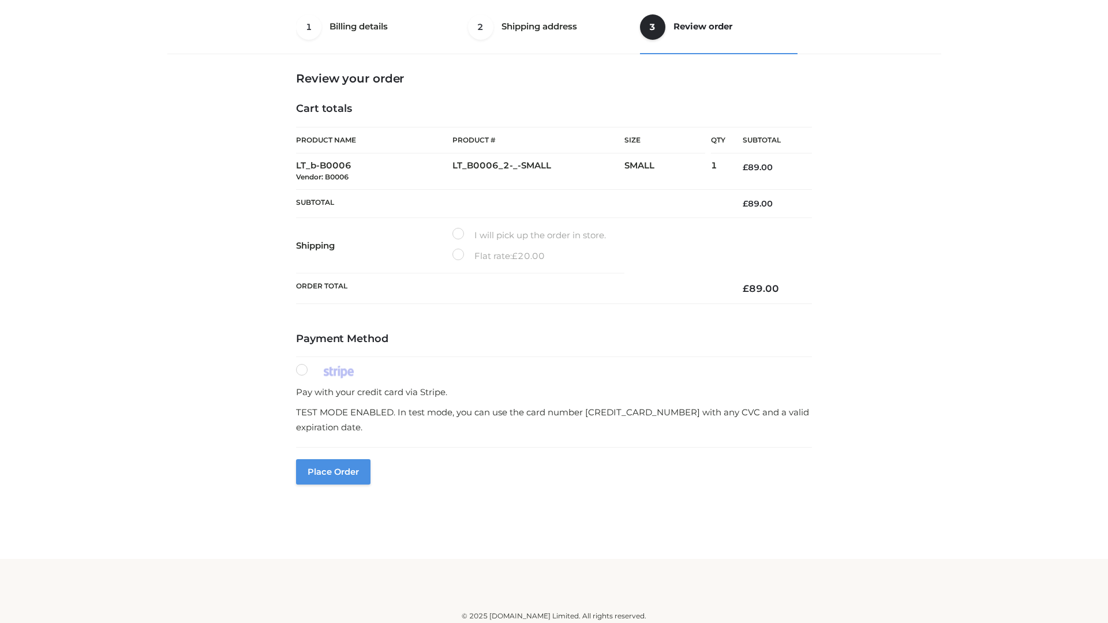  Describe the element at coordinates (665, 140) in the screenshot. I see `th: Size` at that location.